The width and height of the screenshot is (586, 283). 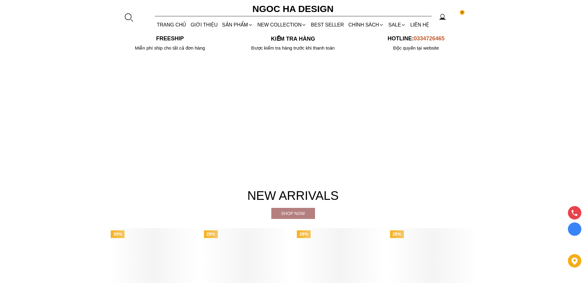 What do you see at coordinates (575, 244) in the screenshot?
I see `a: messenger` at bounding box center [575, 244].